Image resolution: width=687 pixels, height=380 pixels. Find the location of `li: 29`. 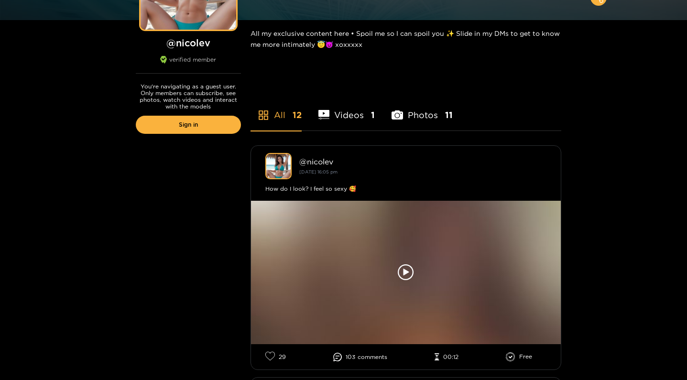

li: 29 is located at coordinates (275, 356).